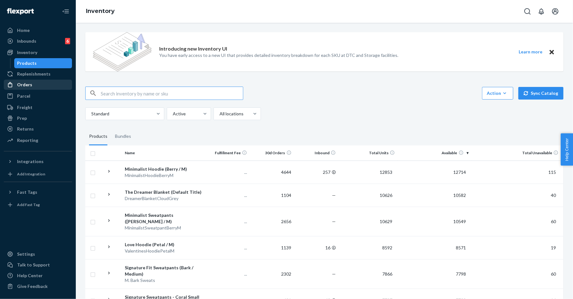 The width and height of the screenshot is (573, 299). What do you see at coordinates (25, 129) in the screenshot?
I see `div: Returns` at bounding box center [25, 129].